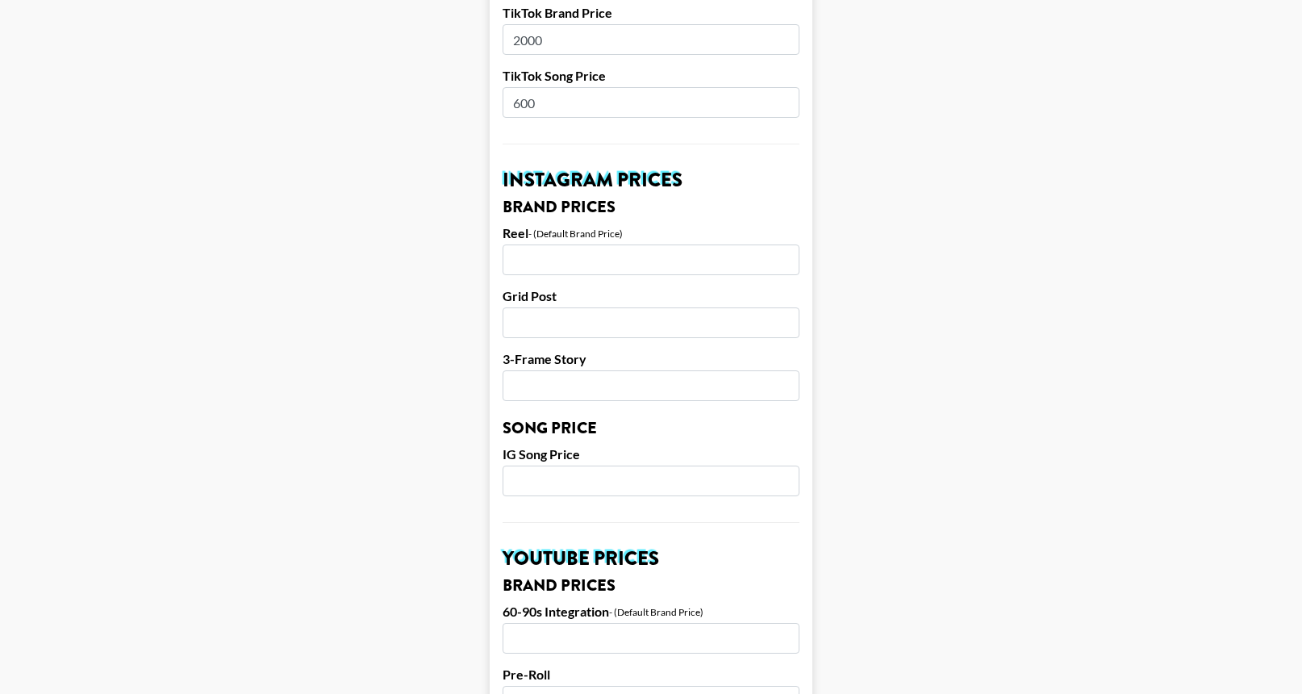 This screenshot has height=694, width=1302. I want to click on label: Pre-Roll, so click(651, 674).